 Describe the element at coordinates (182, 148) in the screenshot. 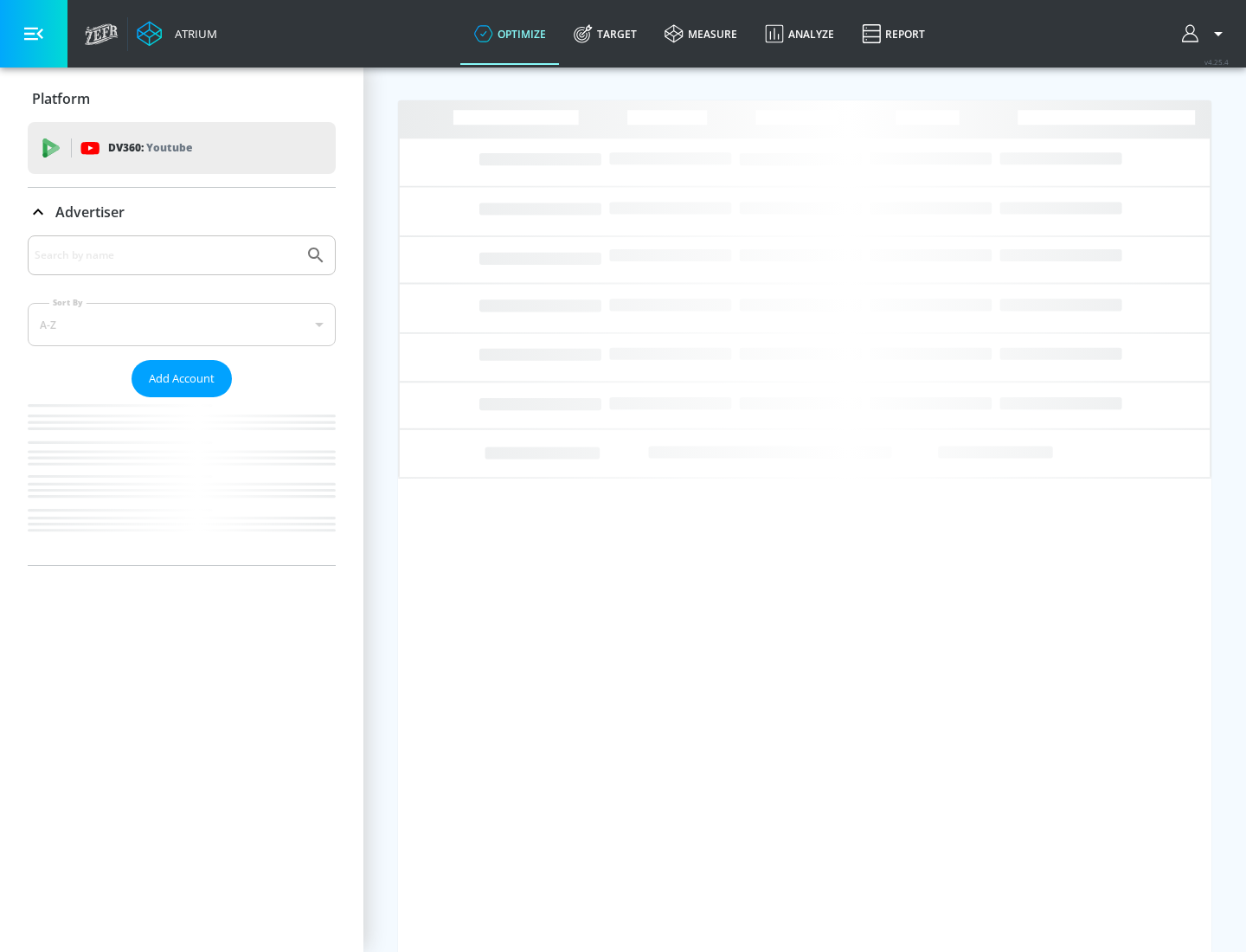

I see `div: DV360: Youtube` at that location.